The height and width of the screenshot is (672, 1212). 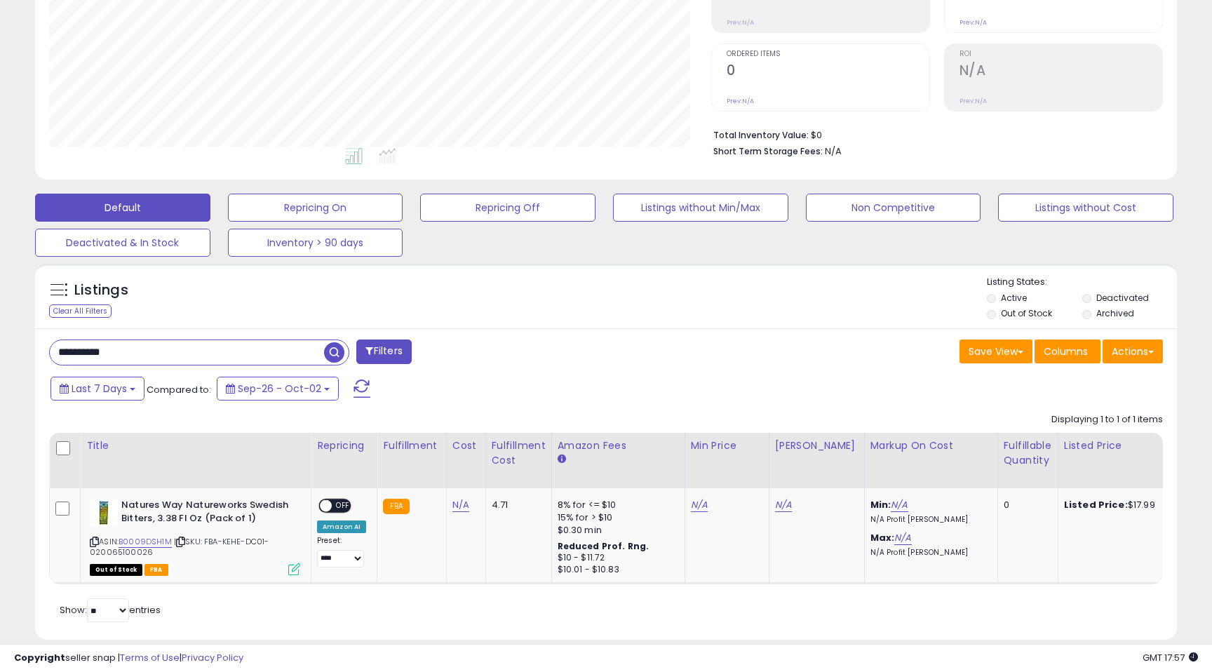 What do you see at coordinates (616, 505) in the screenshot?
I see `div: 8% for <= $10` at bounding box center [616, 505].